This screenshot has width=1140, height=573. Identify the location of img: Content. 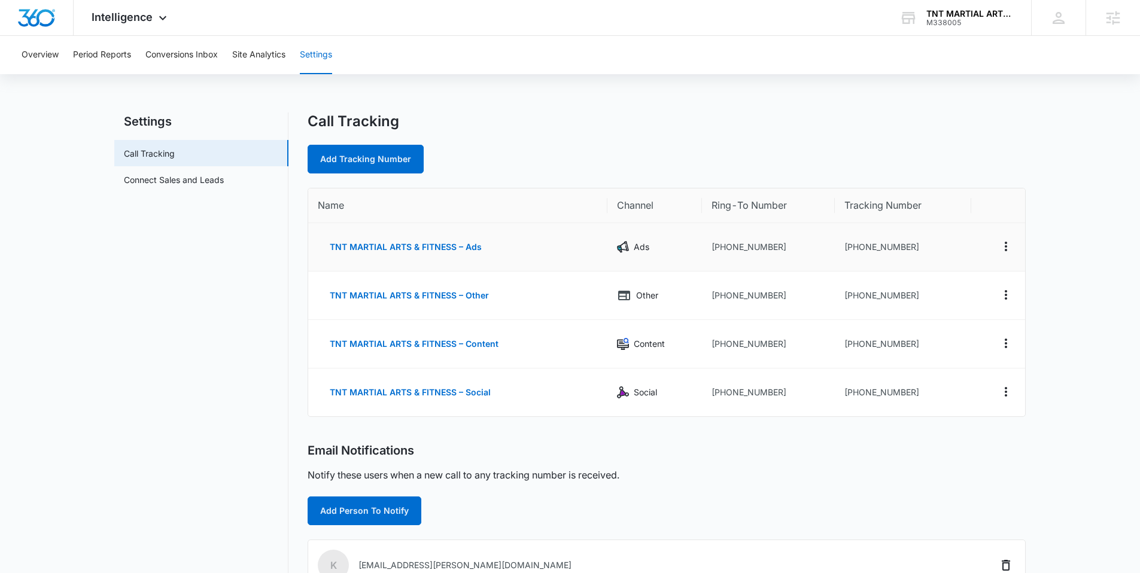
(623, 344).